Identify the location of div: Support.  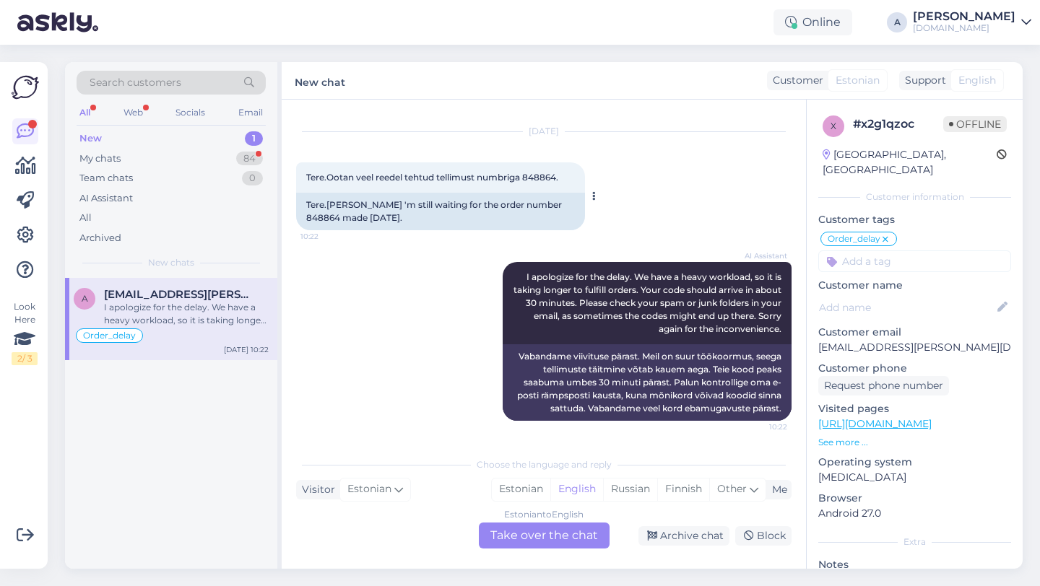
(922, 80).